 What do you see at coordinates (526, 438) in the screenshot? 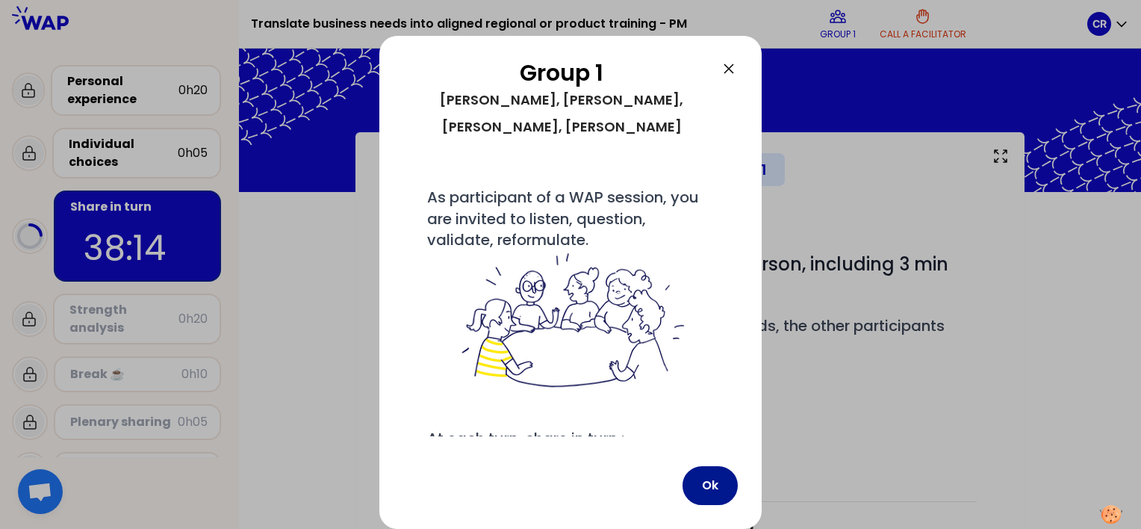
I see `span: At each turn, share in turn :` at bounding box center [526, 438].